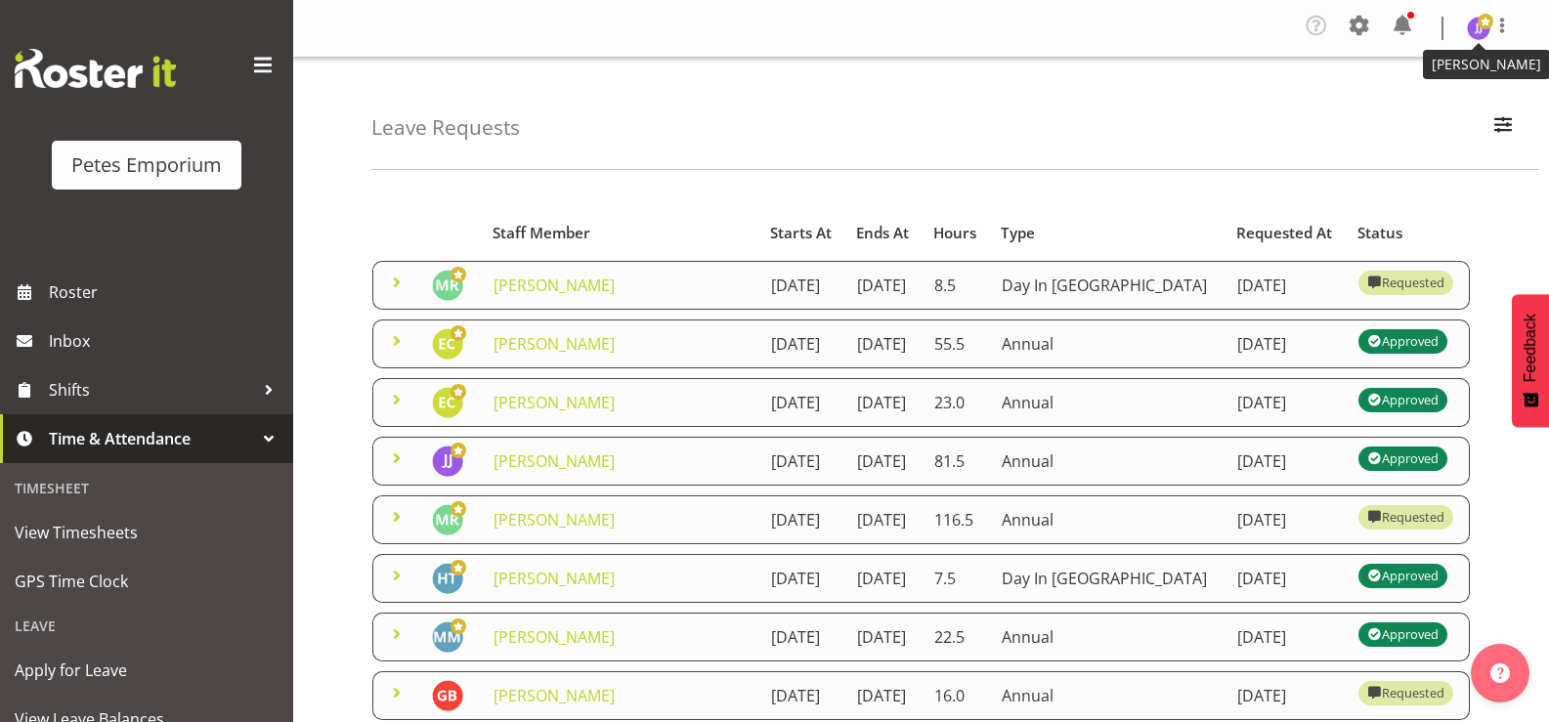 Image resolution: width=1549 pixels, height=722 pixels. Describe the element at coordinates (1407, 233) in the screenshot. I see `div: Status` at that location.